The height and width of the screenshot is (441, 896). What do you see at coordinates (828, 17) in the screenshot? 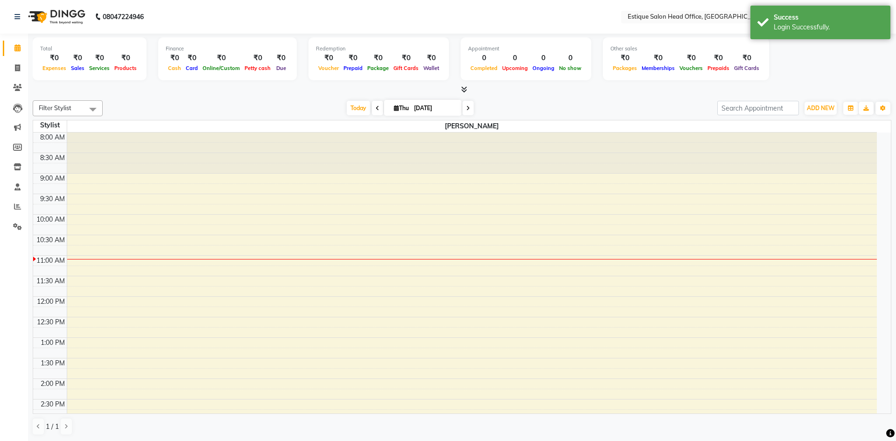
I see `div: Success` at bounding box center [828, 17].